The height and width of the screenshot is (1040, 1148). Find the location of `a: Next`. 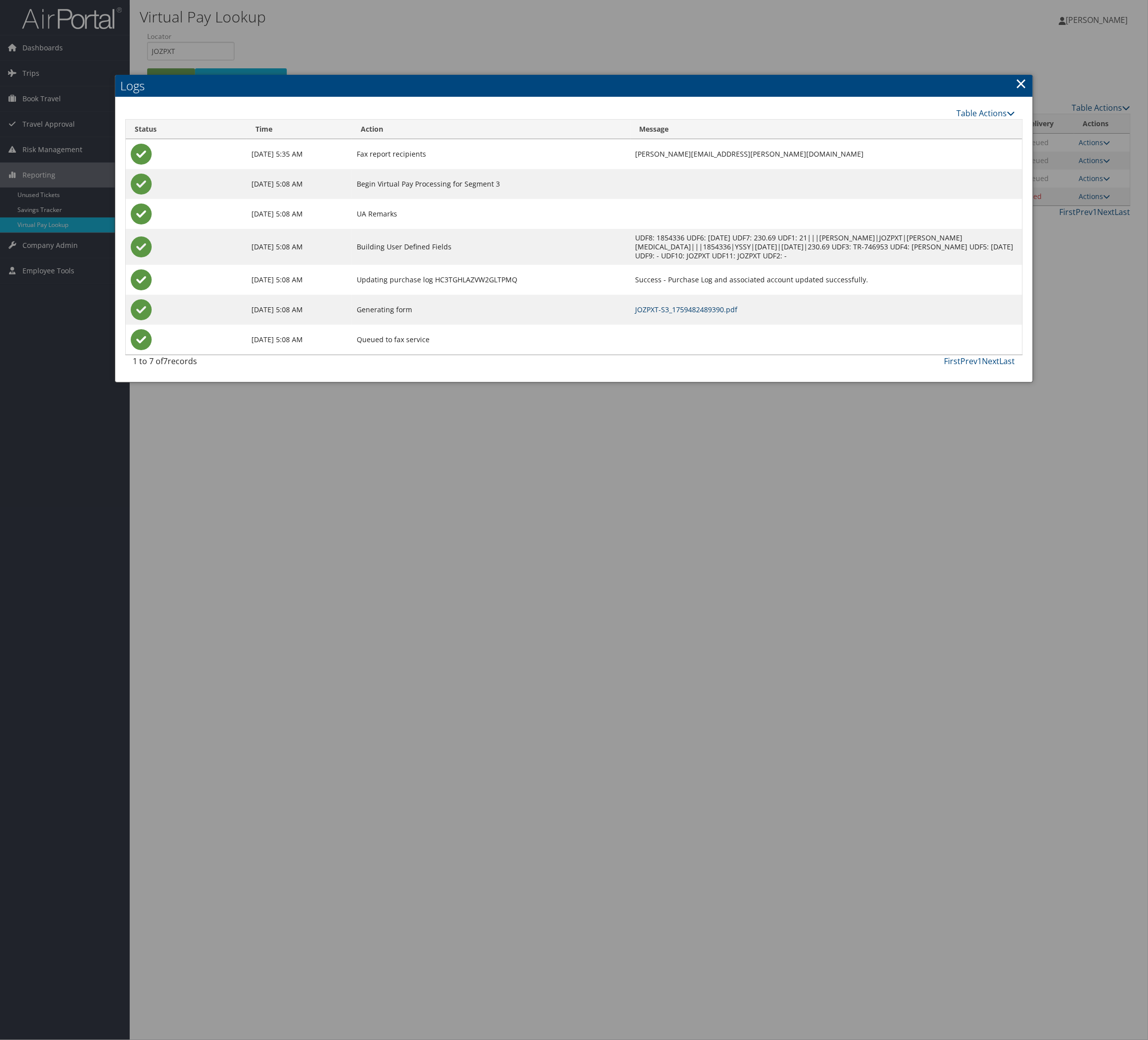

a: Next is located at coordinates (991, 361).